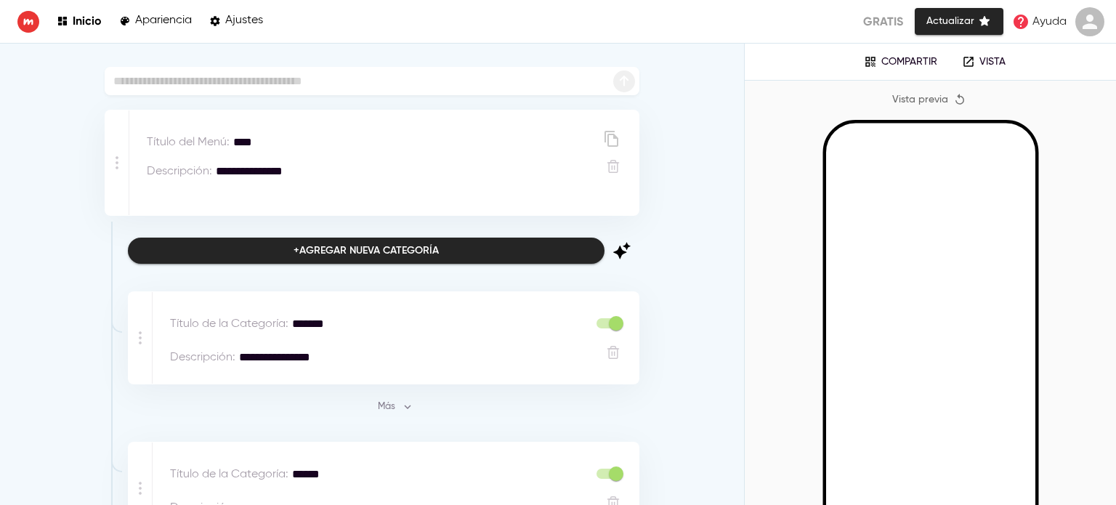 The image size is (1116, 505). I want to click on p: Vista, so click(992, 62).